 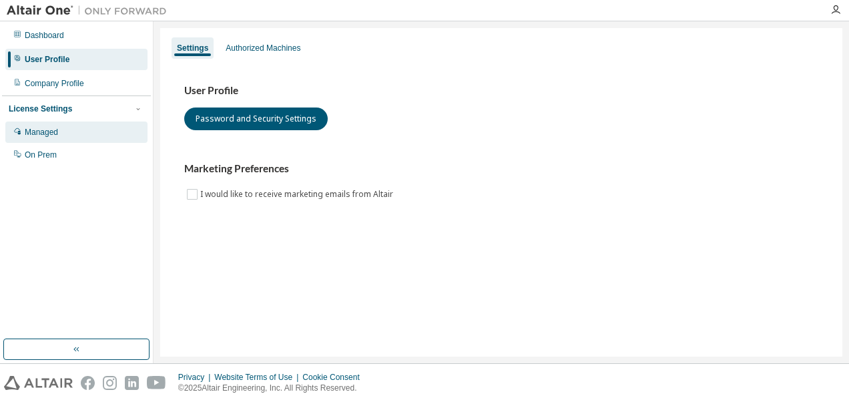 I want to click on p: © 2025 Altair Engineering, Inc. All Rights Reserved., so click(x=273, y=388).